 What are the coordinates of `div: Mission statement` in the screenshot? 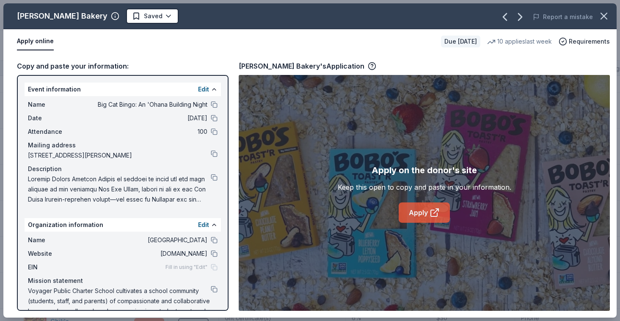 It's located at (123, 281).